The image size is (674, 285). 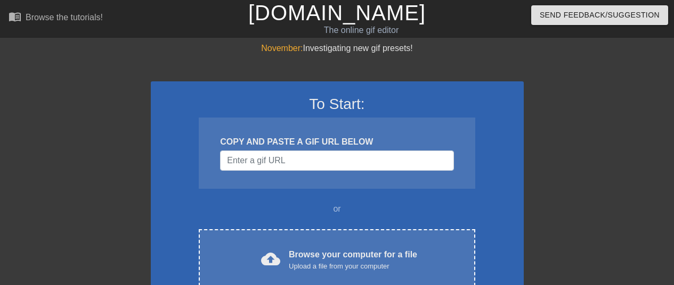 I want to click on span: cloud_upload, so click(x=271, y=259).